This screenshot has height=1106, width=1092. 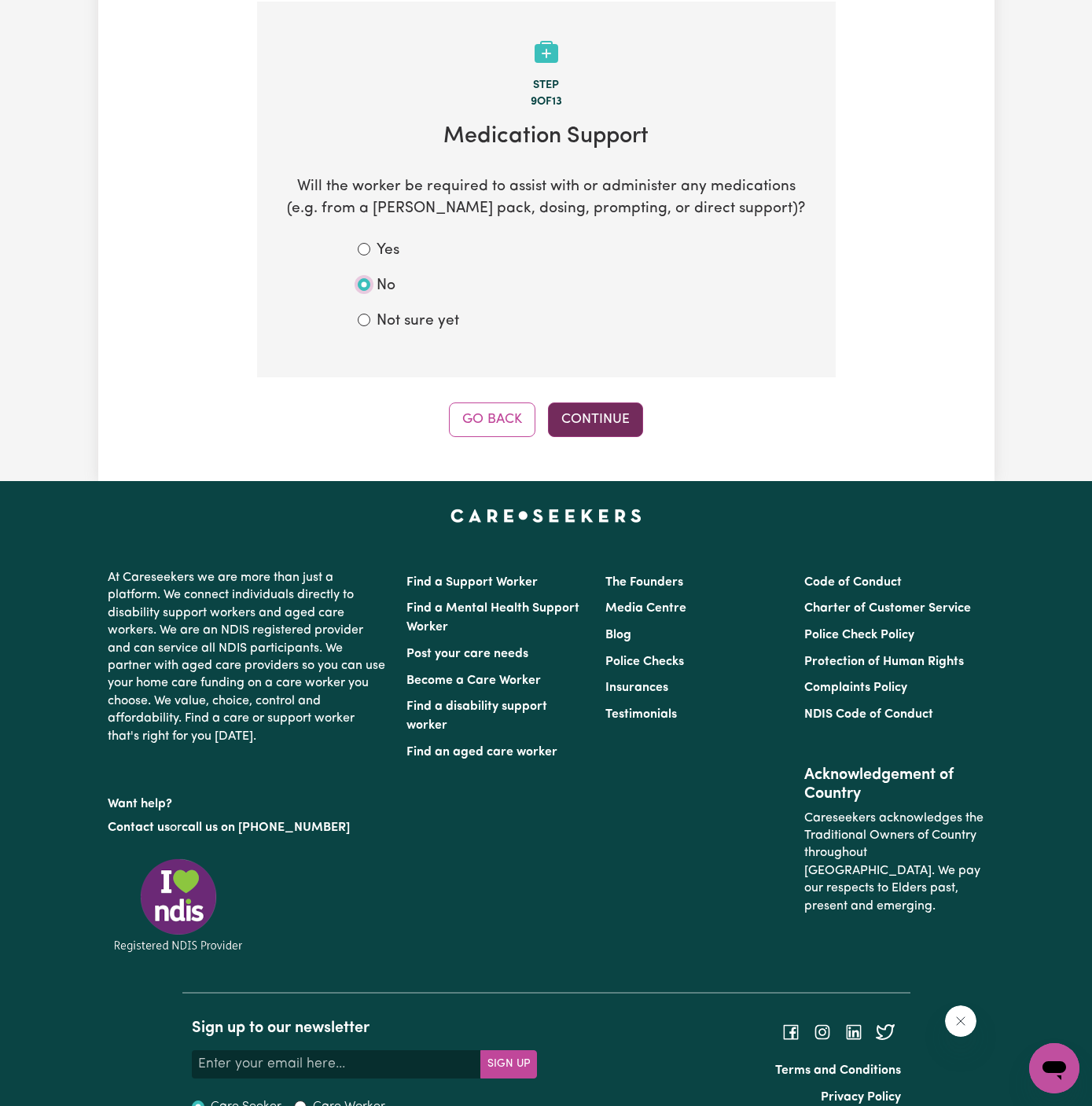 What do you see at coordinates (508, 1064) in the screenshot?
I see `button: Subscribe` at bounding box center [508, 1064].